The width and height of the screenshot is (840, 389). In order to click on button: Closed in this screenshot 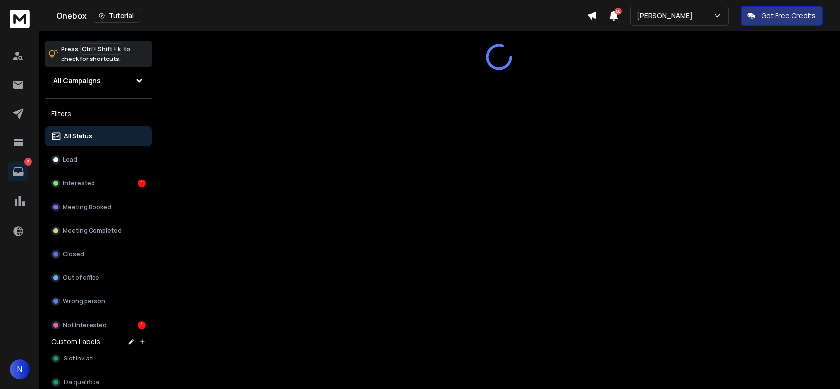, I will do `click(98, 254)`.